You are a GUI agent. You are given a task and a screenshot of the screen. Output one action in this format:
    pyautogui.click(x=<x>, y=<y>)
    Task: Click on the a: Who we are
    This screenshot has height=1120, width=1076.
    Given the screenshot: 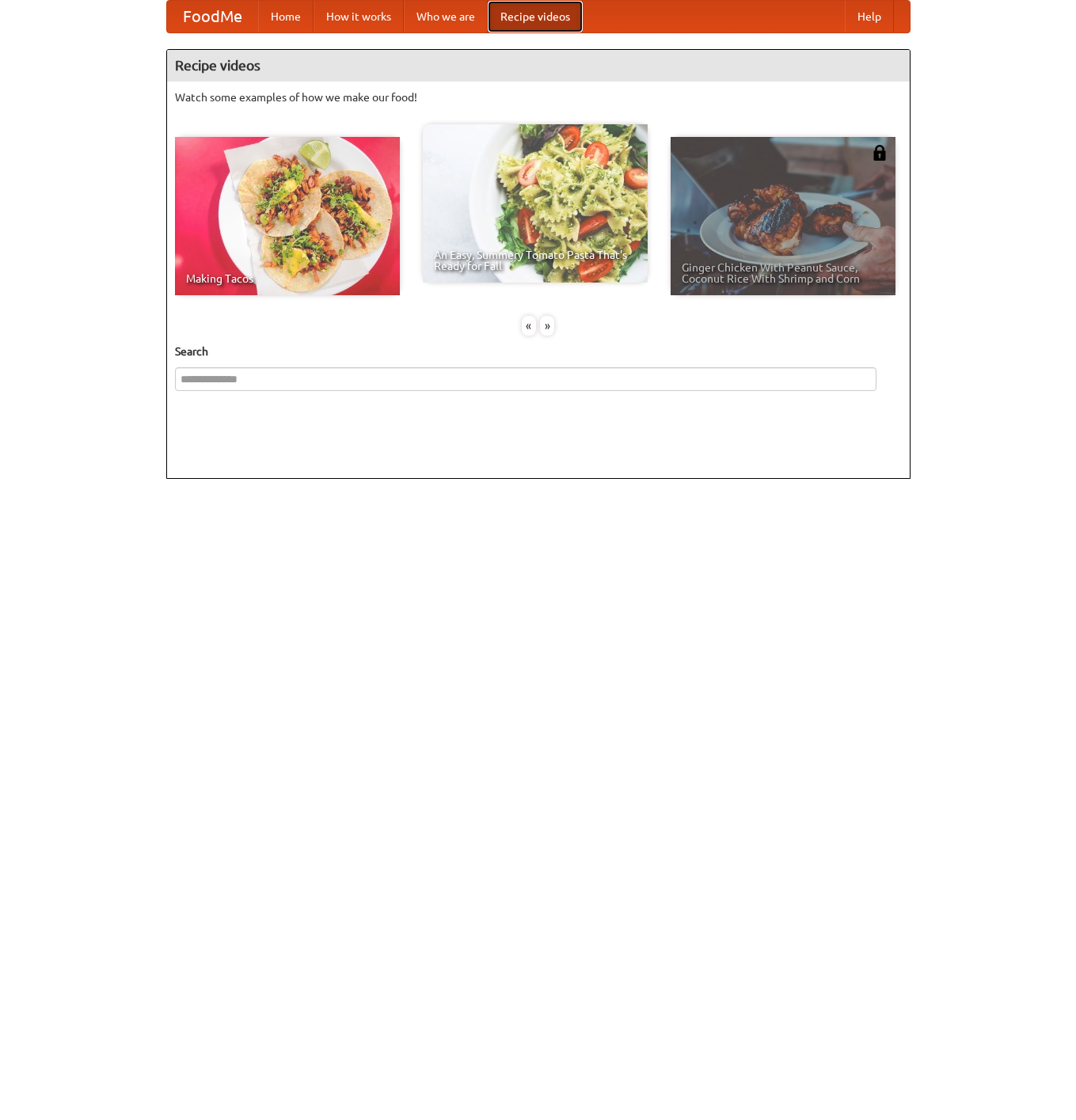 What is the action you would take?
    pyautogui.click(x=445, y=17)
    